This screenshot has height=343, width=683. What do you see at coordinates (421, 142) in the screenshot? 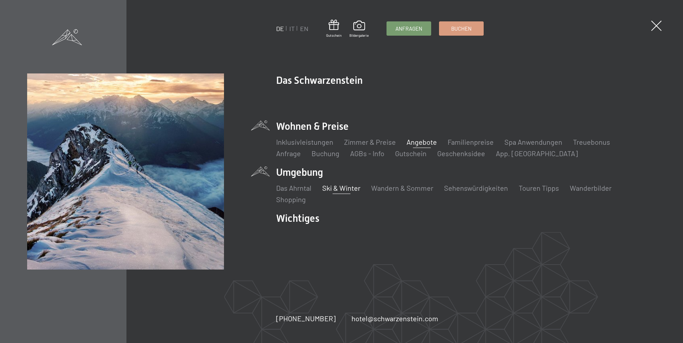
I see `a: Angebote` at bounding box center [421, 142].